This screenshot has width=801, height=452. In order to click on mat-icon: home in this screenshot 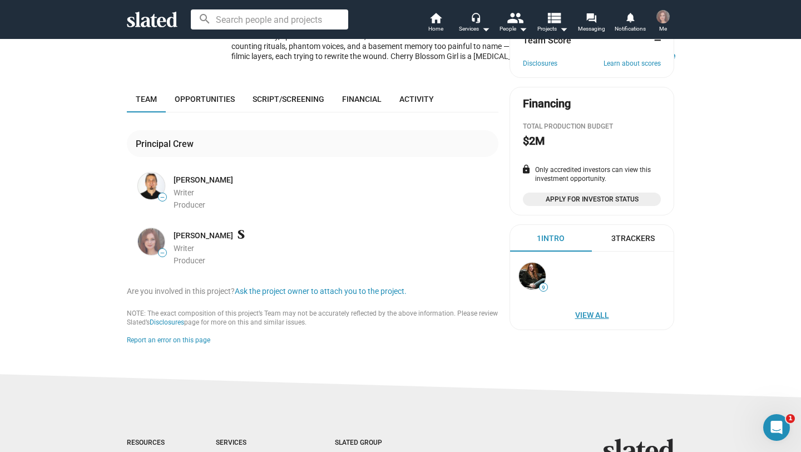, I will do `click(435, 18)`.